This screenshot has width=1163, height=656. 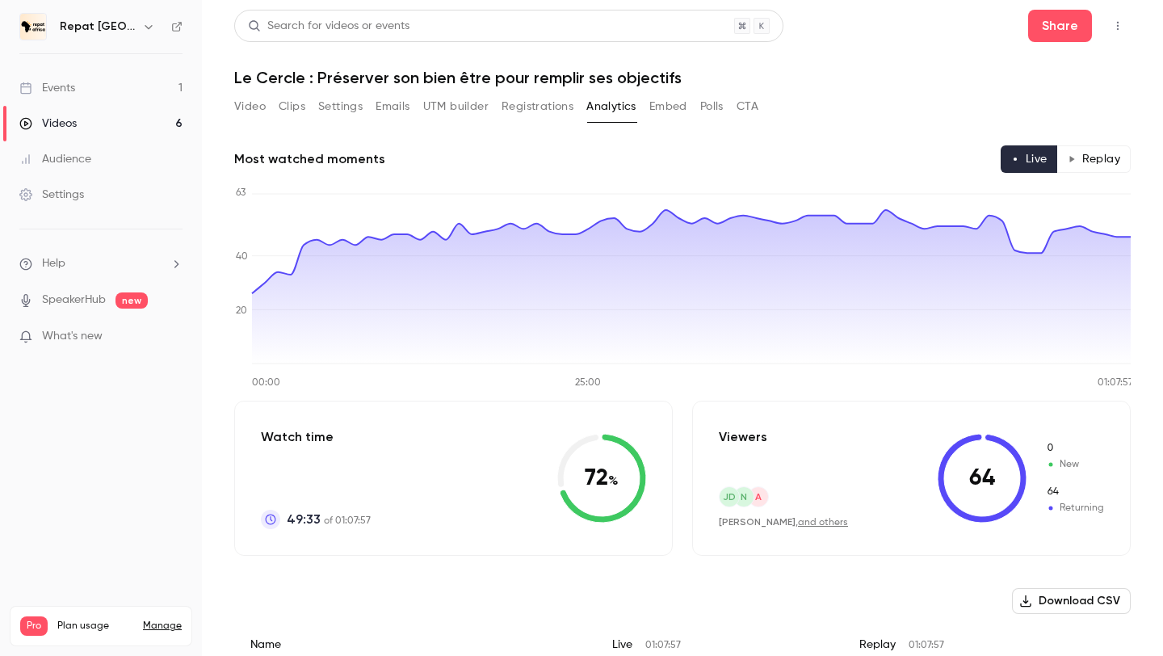 What do you see at coordinates (250, 107) in the screenshot?
I see `button: Video` at bounding box center [250, 107].